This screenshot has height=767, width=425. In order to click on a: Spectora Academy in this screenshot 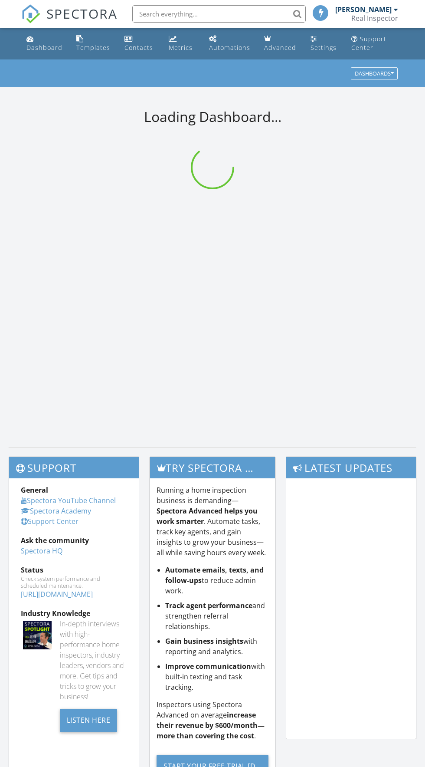, I will do `click(56, 511)`.